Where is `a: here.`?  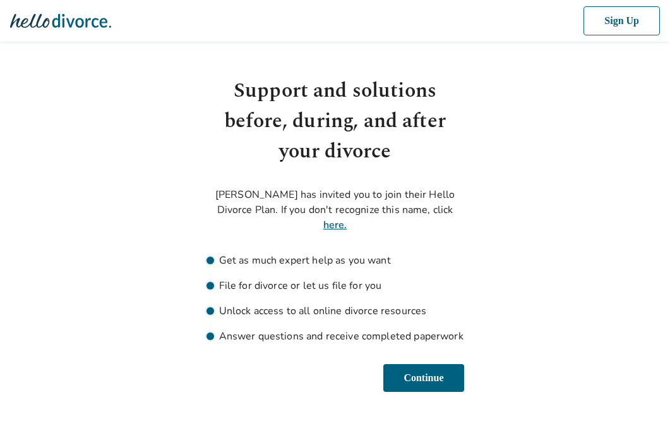
a: here. is located at coordinates (336, 225).